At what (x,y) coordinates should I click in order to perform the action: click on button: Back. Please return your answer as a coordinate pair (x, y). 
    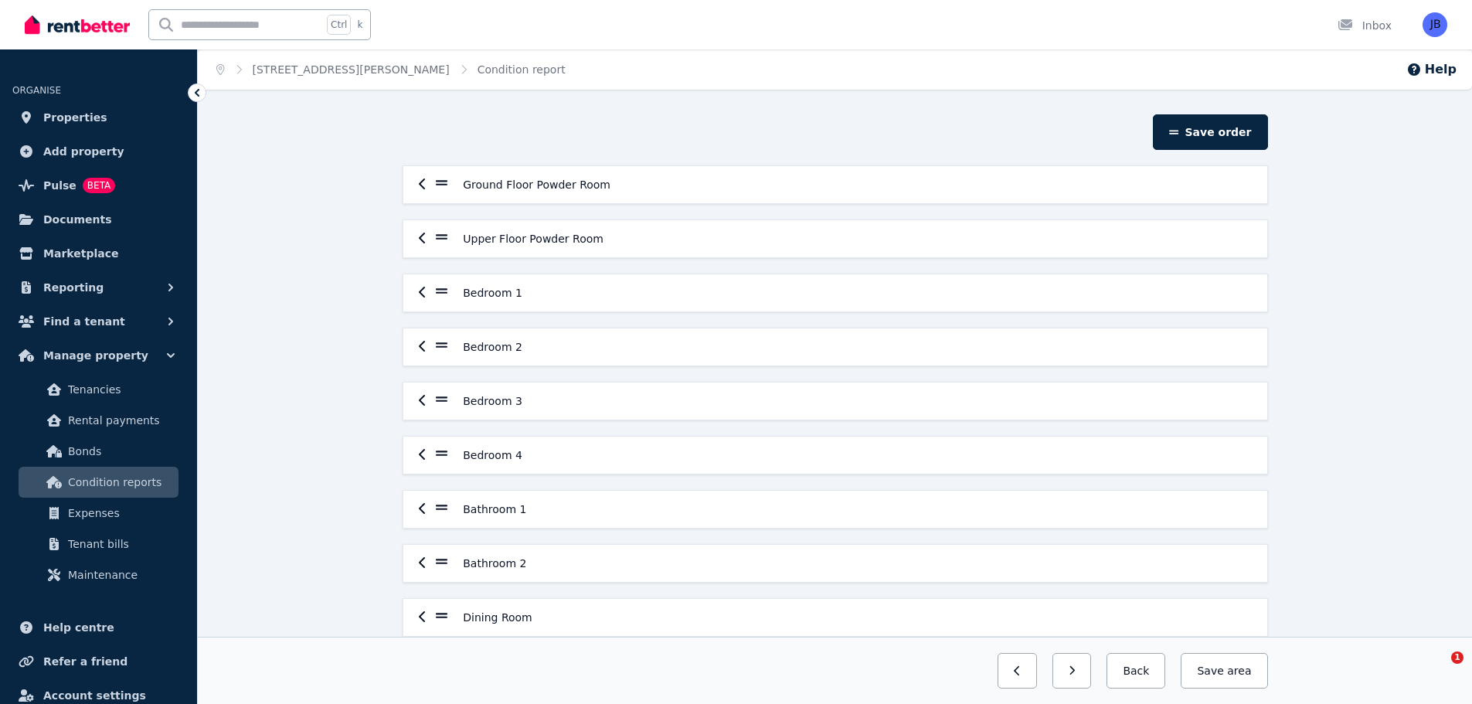
    Looking at the image, I should click on (1136, 671).